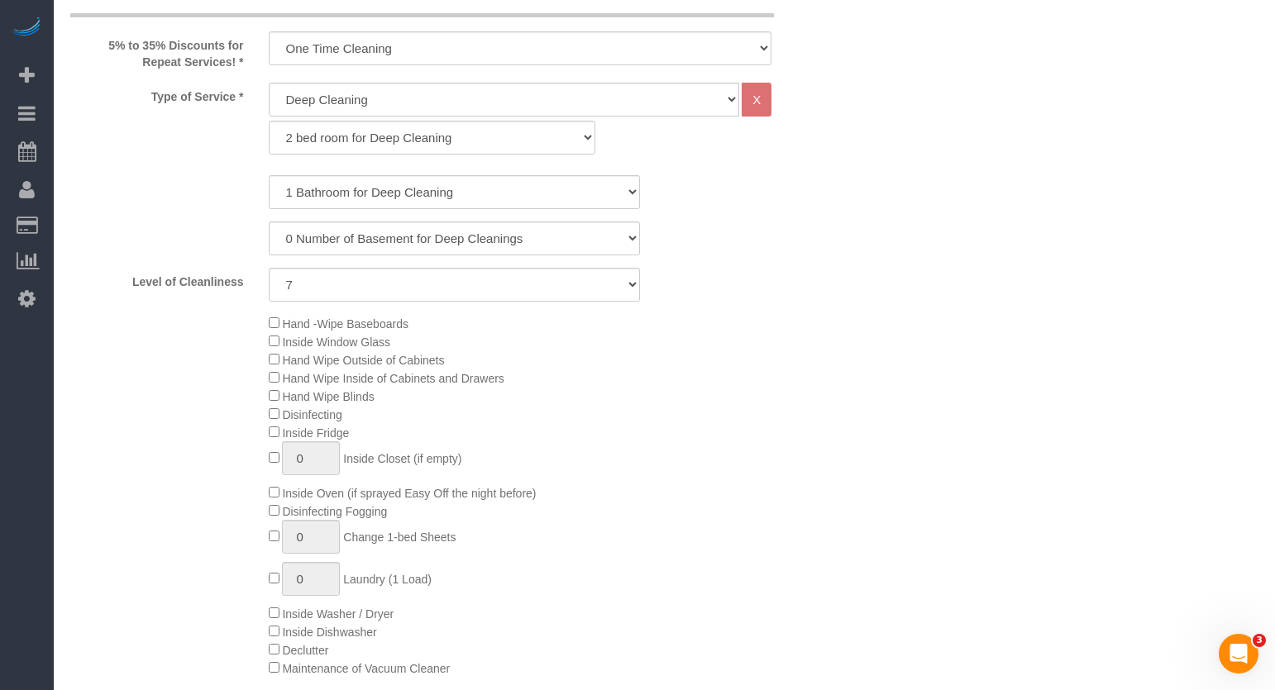  I want to click on label: Level of Cleanliness, so click(157, 279).